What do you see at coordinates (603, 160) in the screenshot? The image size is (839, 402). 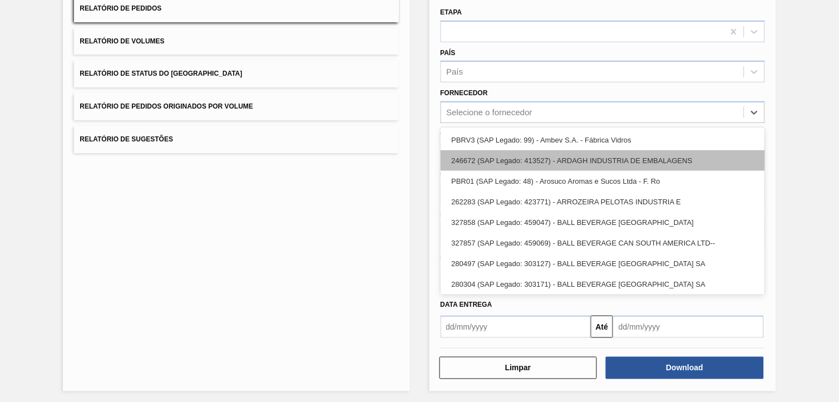 I see `div: 246672 (SAP Legado: 413527) - ARDAGH INDUSTRIA DE EMBALAGENS` at bounding box center [603, 160].